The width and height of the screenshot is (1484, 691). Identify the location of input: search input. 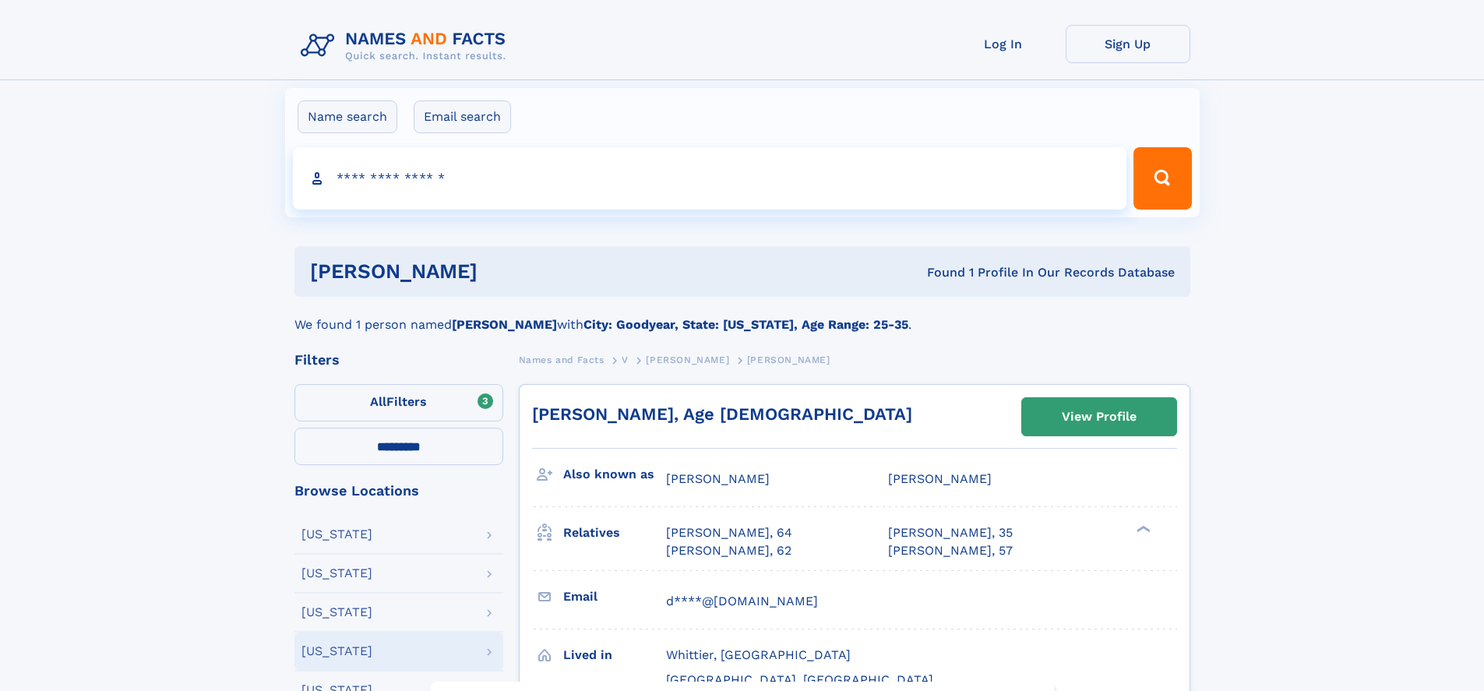
(710, 178).